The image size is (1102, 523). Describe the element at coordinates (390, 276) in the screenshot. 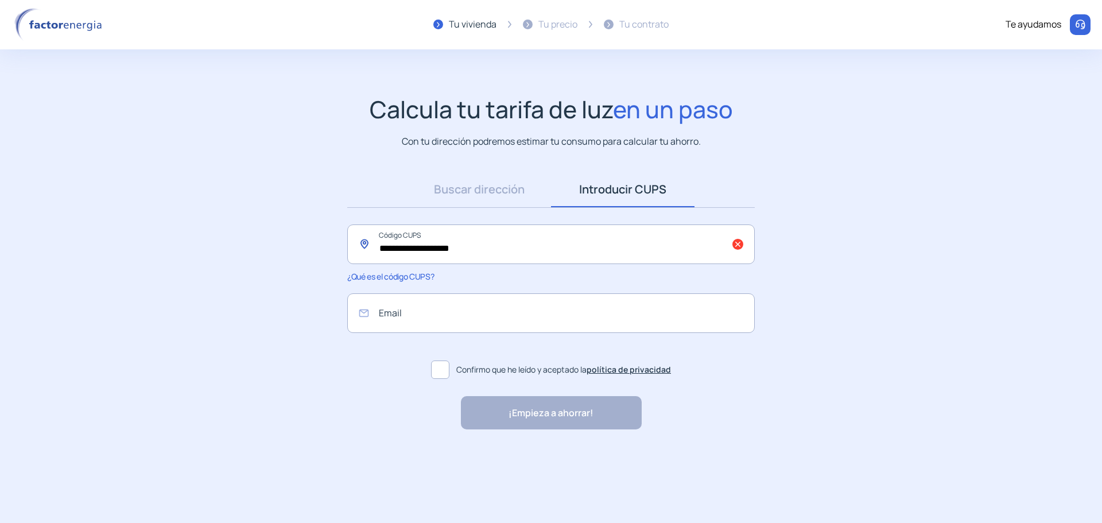

I see `span: ¿Qué es el código CUPS?` at that location.